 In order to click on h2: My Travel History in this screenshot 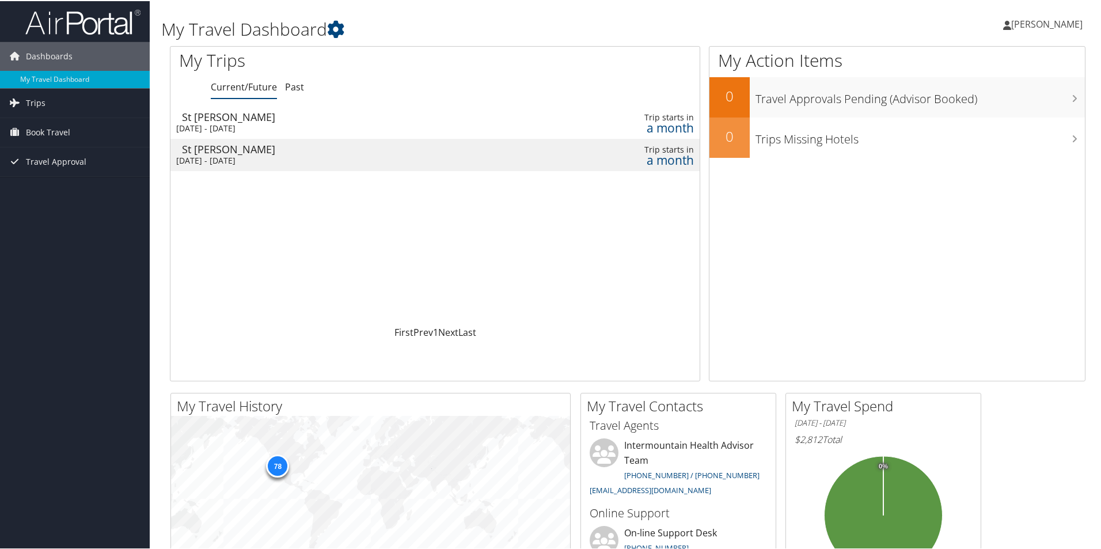, I will do `click(373, 405)`.